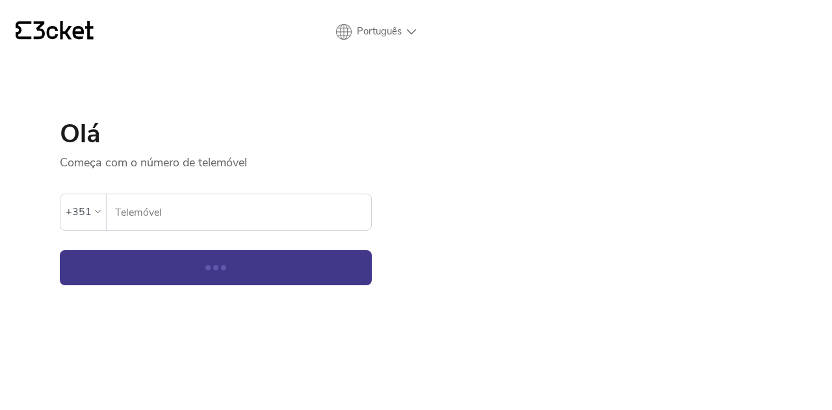 The image size is (832, 410). Describe the element at coordinates (216, 159) in the screenshot. I see `p: Começa com o número de telemóvel` at that location.